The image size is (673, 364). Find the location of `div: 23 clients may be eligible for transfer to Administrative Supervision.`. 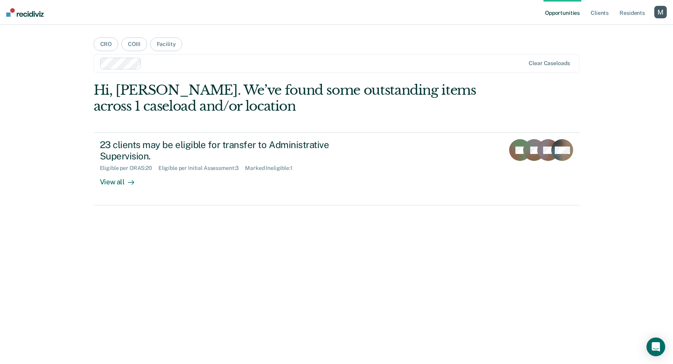

div: 23 clients may be eligible for transfer to Administrative Supervision. is located at coordinates (237, 151).